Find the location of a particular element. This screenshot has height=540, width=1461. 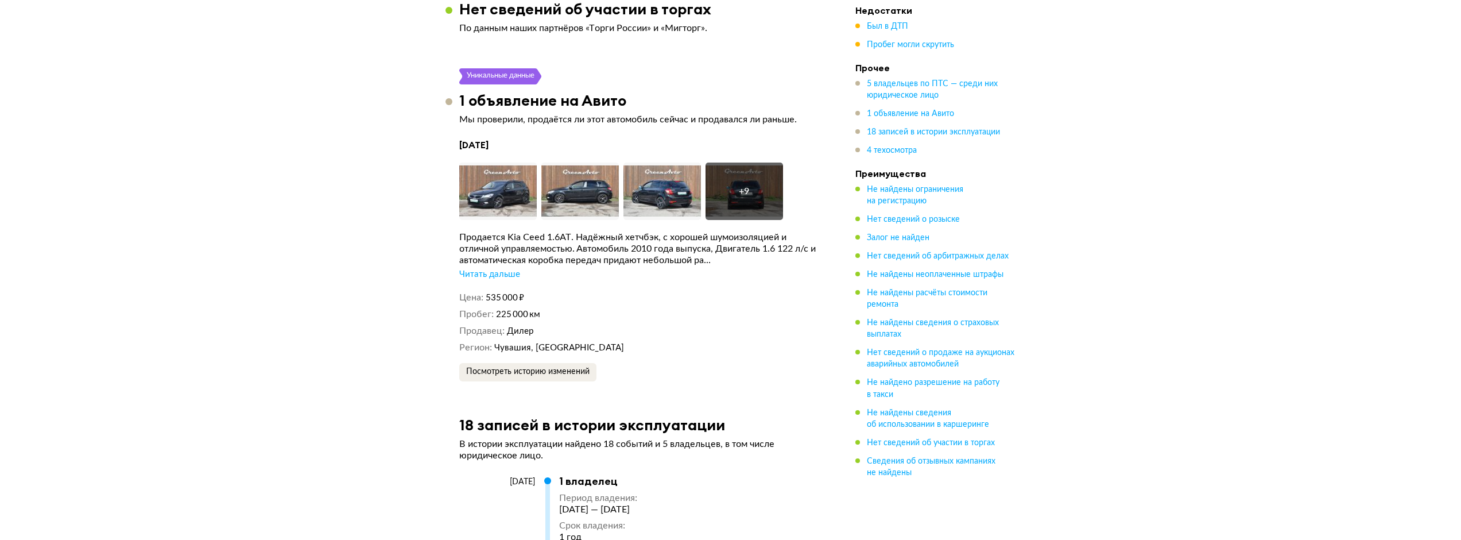

span: Пробег могли скрутить is located at coordinates (911, 45).